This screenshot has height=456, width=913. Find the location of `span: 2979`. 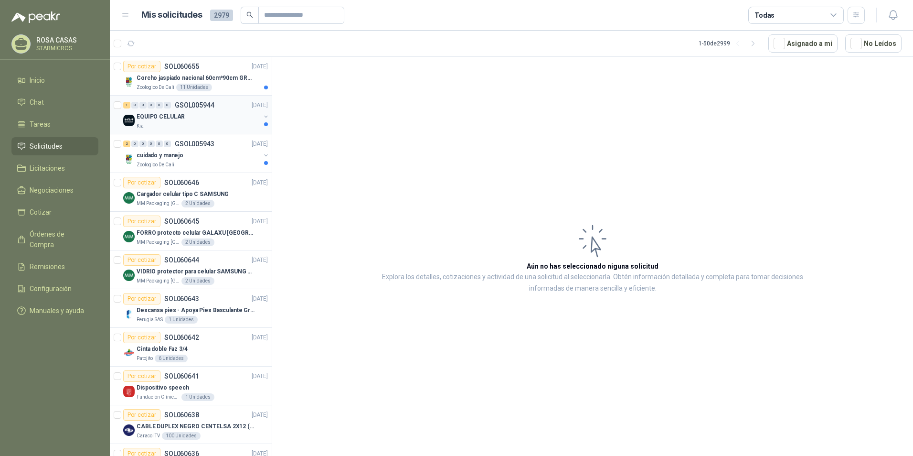

span: 2979 is located at coordinates (222, 15).